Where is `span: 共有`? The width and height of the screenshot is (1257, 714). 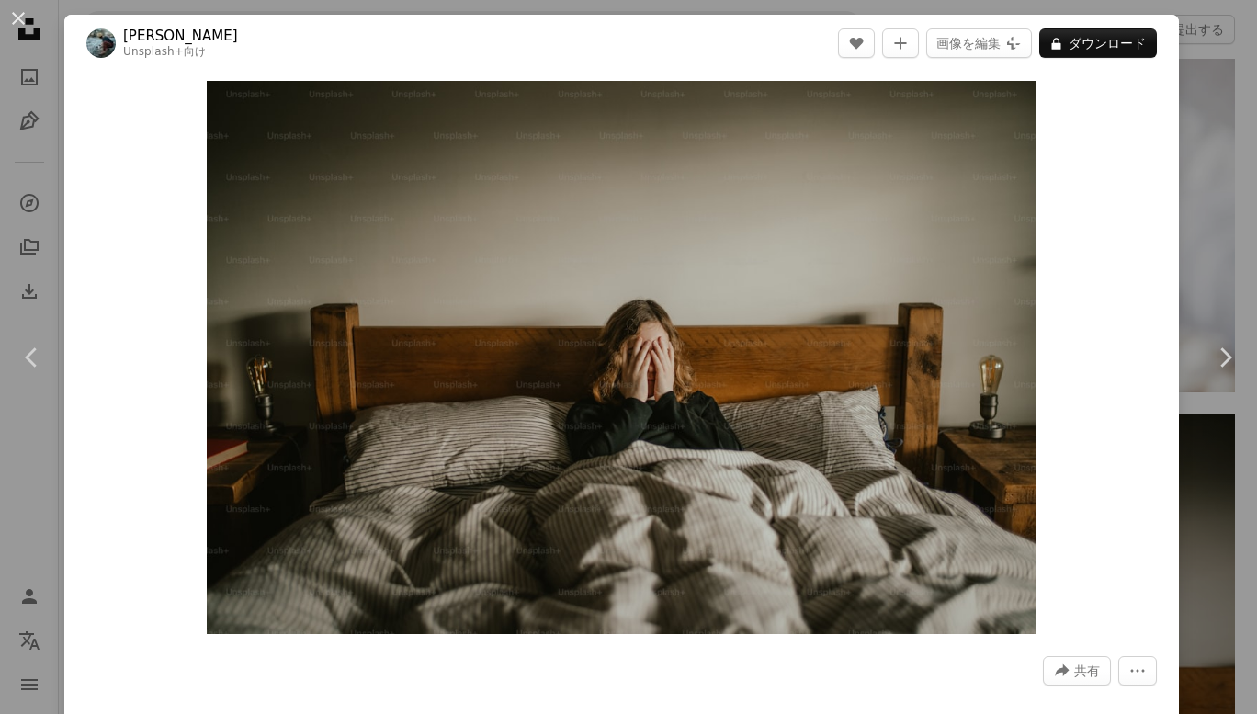 span: 共有 is located at coordinates (1087, 671).